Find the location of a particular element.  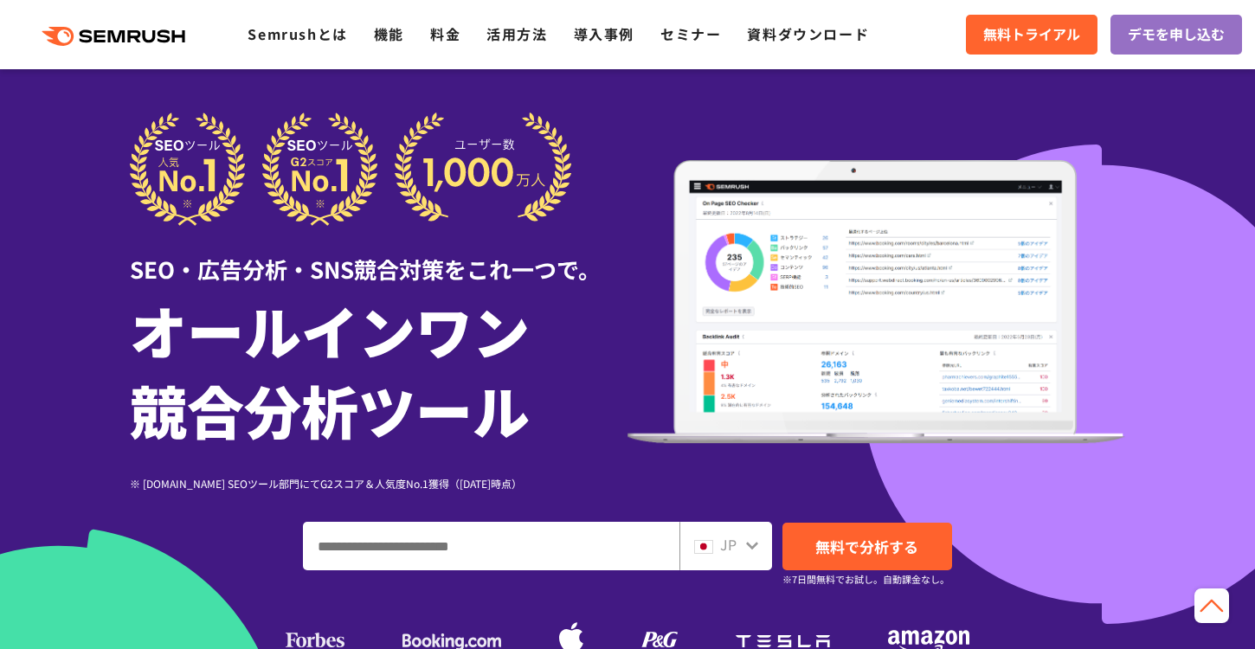

span: JP is located at coordinates (728, 545).